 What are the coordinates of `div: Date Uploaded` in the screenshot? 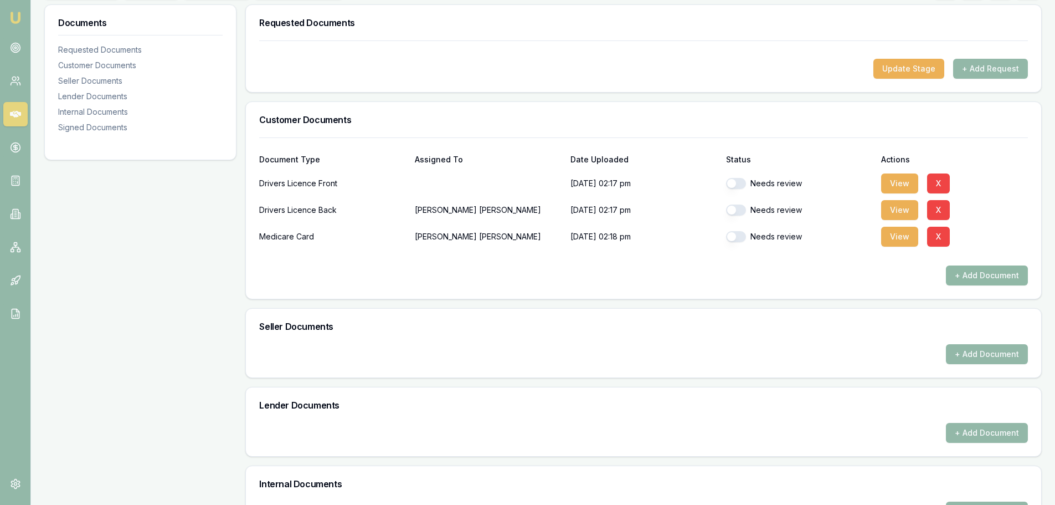 It's located at (644, 160).